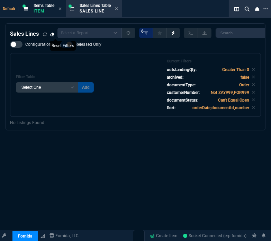  Describe the element at coordinates (183, 93) in the screenshot. I see `p: customerNumber:` at that location.